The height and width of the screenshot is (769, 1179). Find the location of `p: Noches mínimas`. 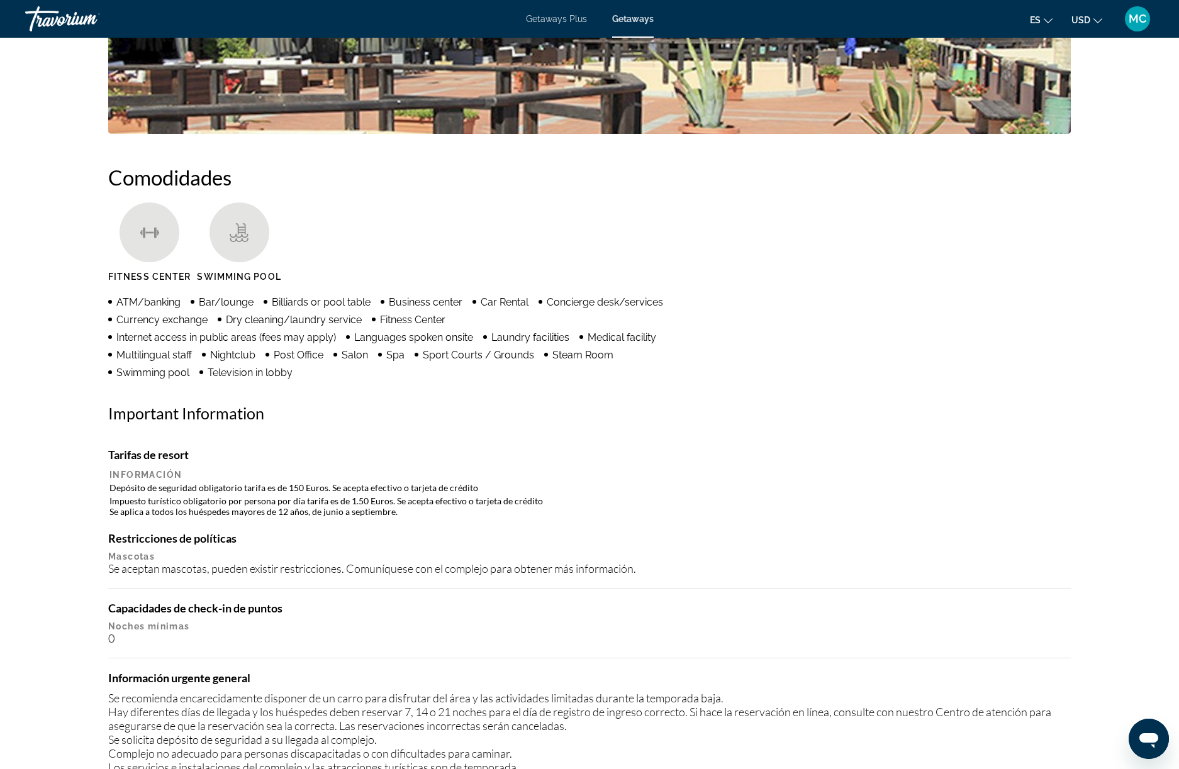

p: Noches mínimas is located at coordinates (590, 627).